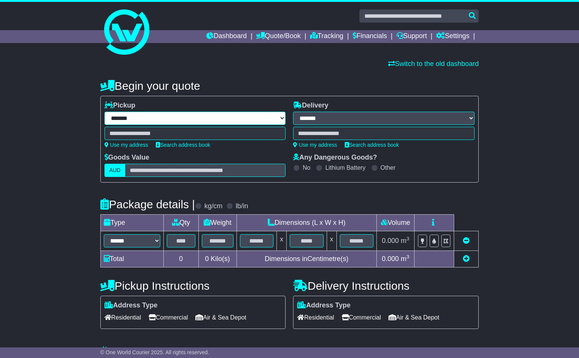  I want to click on a: Add new item, so click(466, 259).